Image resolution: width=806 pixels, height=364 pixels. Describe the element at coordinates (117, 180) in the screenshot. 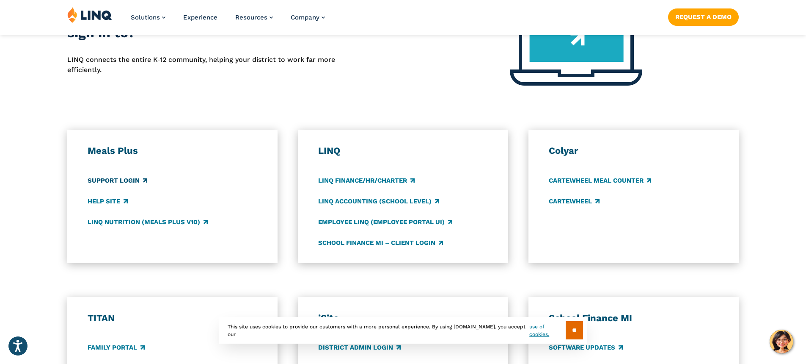

I see `a: Support Login` at that location.